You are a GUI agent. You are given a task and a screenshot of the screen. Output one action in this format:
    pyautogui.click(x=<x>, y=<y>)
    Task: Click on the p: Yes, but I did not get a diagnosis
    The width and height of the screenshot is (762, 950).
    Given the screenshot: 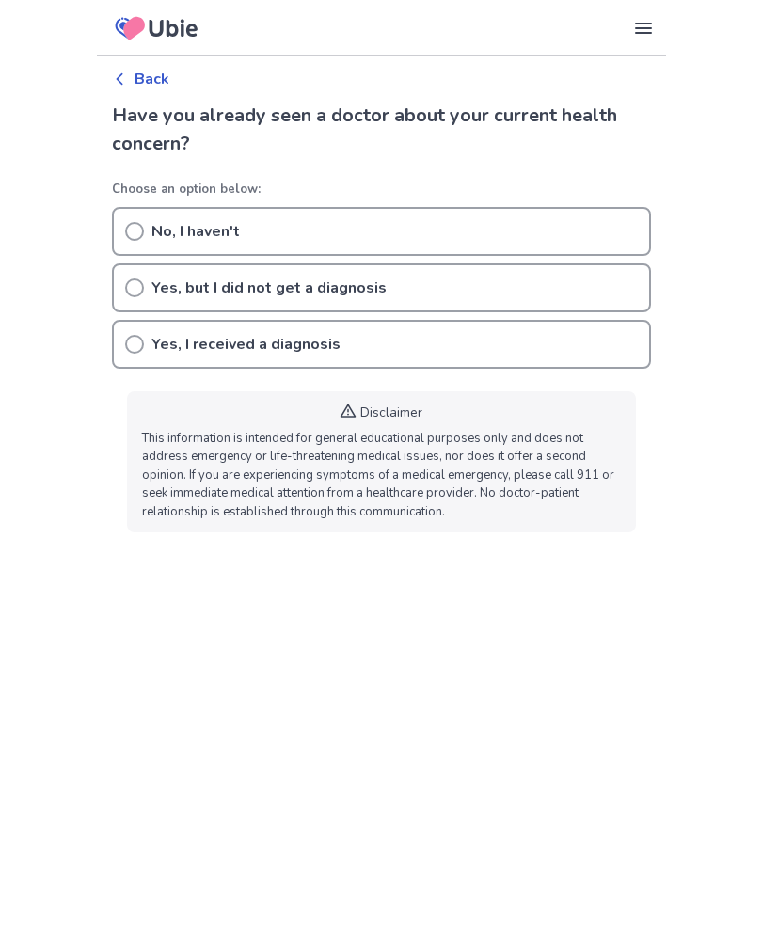 What is the action you would take?
    pyautogui.click(x=269, y=288)
    